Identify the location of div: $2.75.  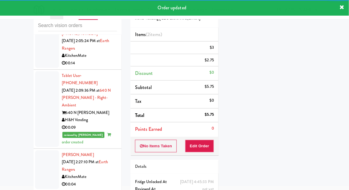
(210, 60).